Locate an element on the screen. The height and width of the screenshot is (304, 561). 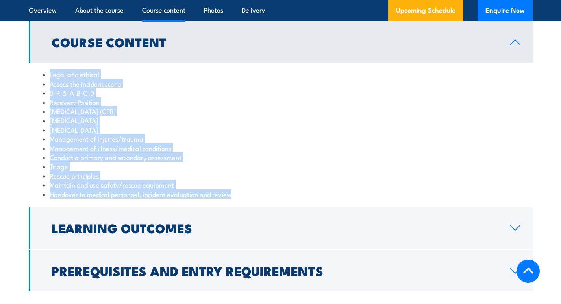
li: Legal and ethical is located at coordinates (280, 74).